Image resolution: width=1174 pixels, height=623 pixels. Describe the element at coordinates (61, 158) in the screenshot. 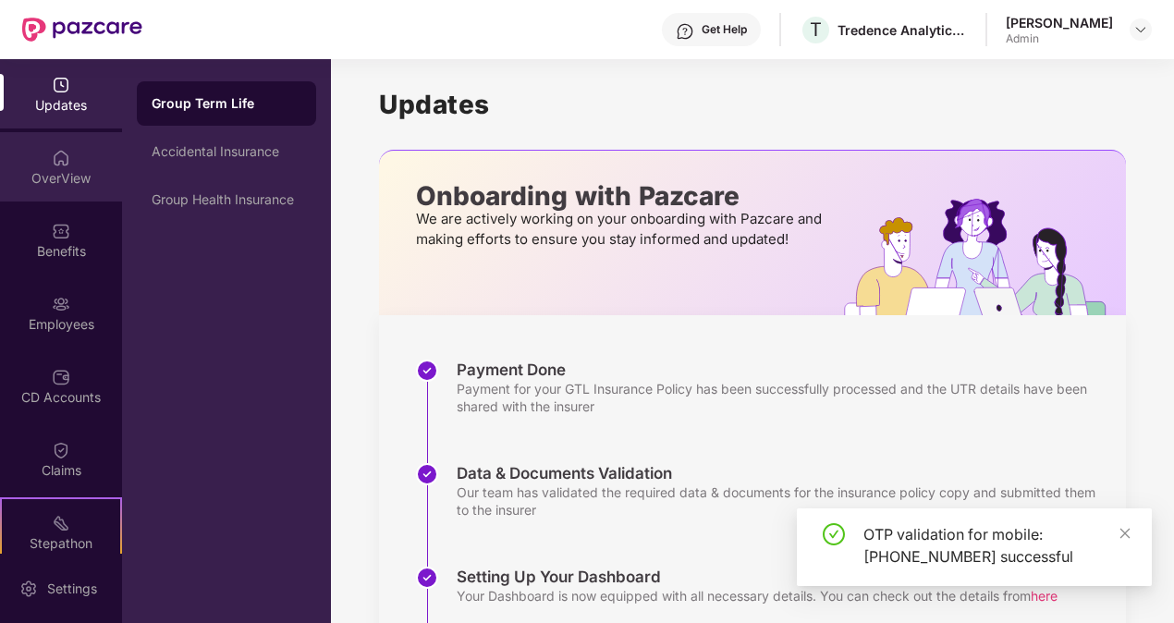

I see `img: svg+xml;base64,PHN2ZyBpZD0iSG9tZSIgeG1sbnM9Imh0dHA6Ly93d3cudzMub3JnLzIwMDAvc3ZnIiB3aWR0aD0iMjAiIG...` at that location.